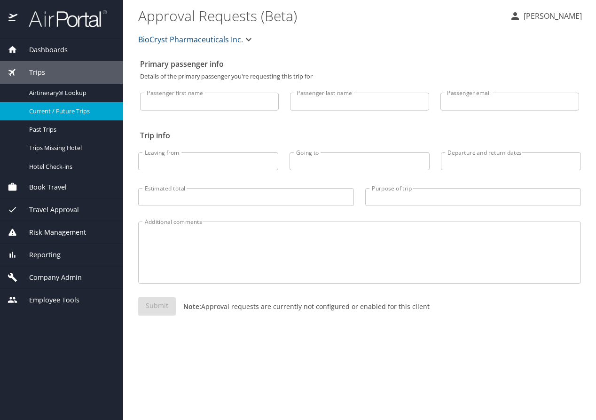 The image size is (596, 420). What do you see at coordinates (303, 306) in the screenshot?
I see `p: Approval requests are currently not configured or enabled for this client` at bounding box center [303, 306].